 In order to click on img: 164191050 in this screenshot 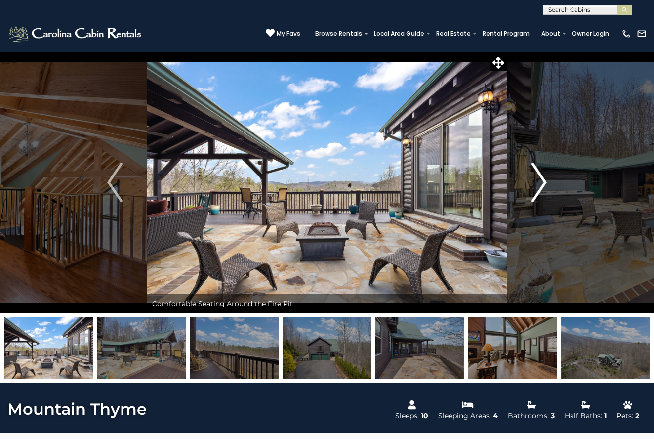, I will do `click(513, 348)`.